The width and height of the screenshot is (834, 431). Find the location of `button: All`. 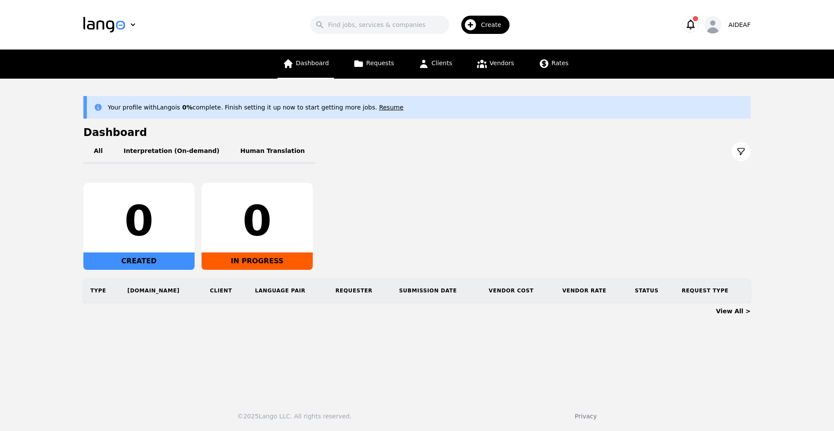

button: All is located at coordinates (98, 152).